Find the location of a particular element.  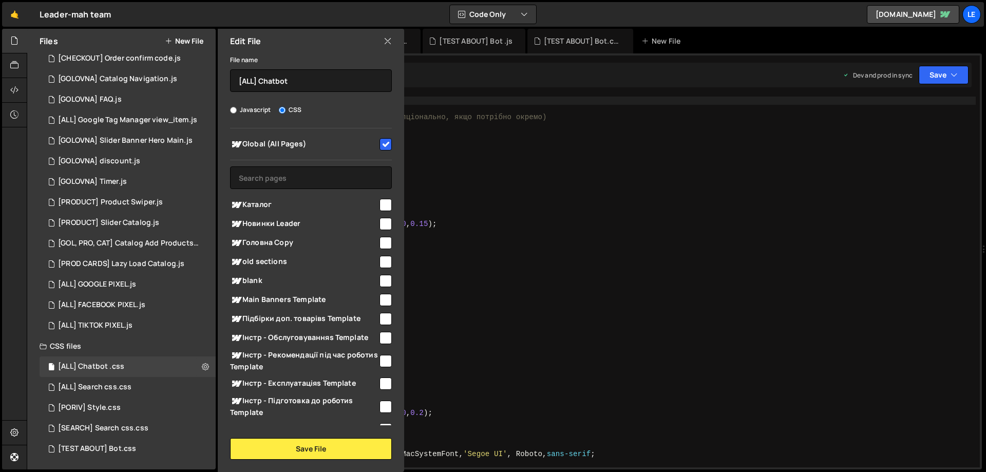

label: CSS is located at coordinates (290, 110).